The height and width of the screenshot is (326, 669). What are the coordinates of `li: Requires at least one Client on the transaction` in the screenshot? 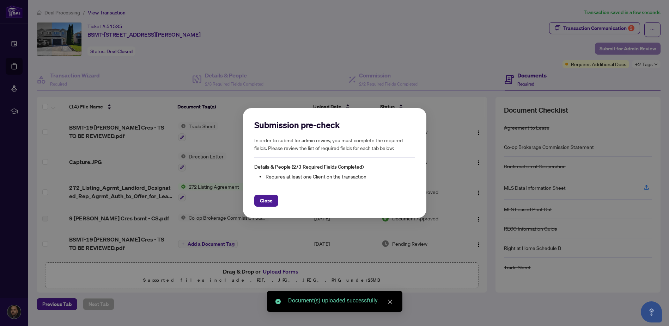 It's located at (340, 177).